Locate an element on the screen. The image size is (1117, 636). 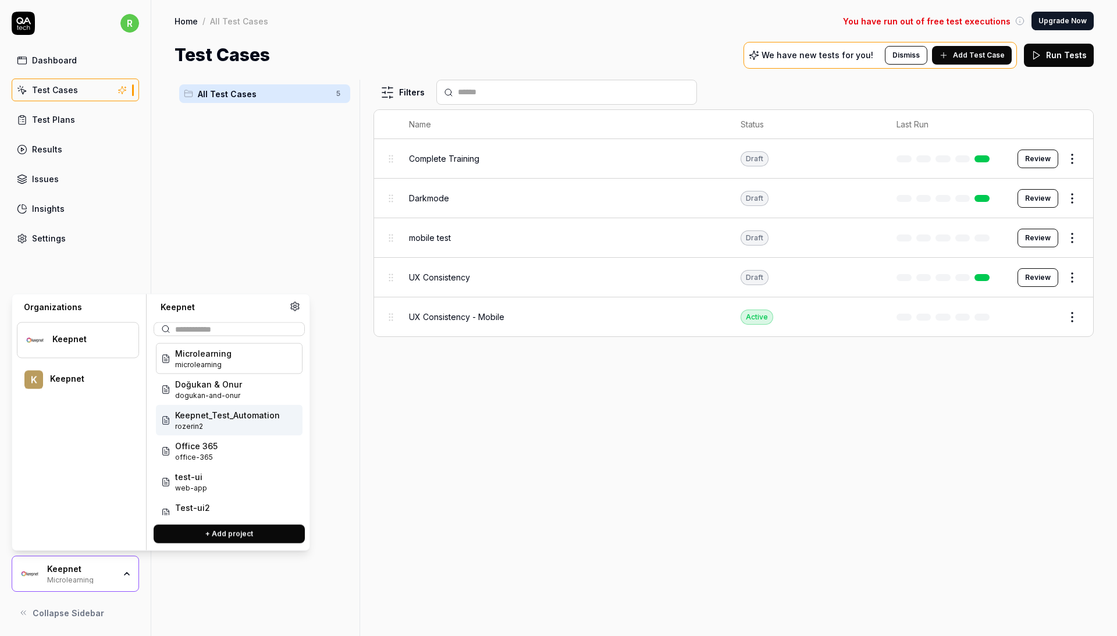
span: K is located at coordinates (34, 380).